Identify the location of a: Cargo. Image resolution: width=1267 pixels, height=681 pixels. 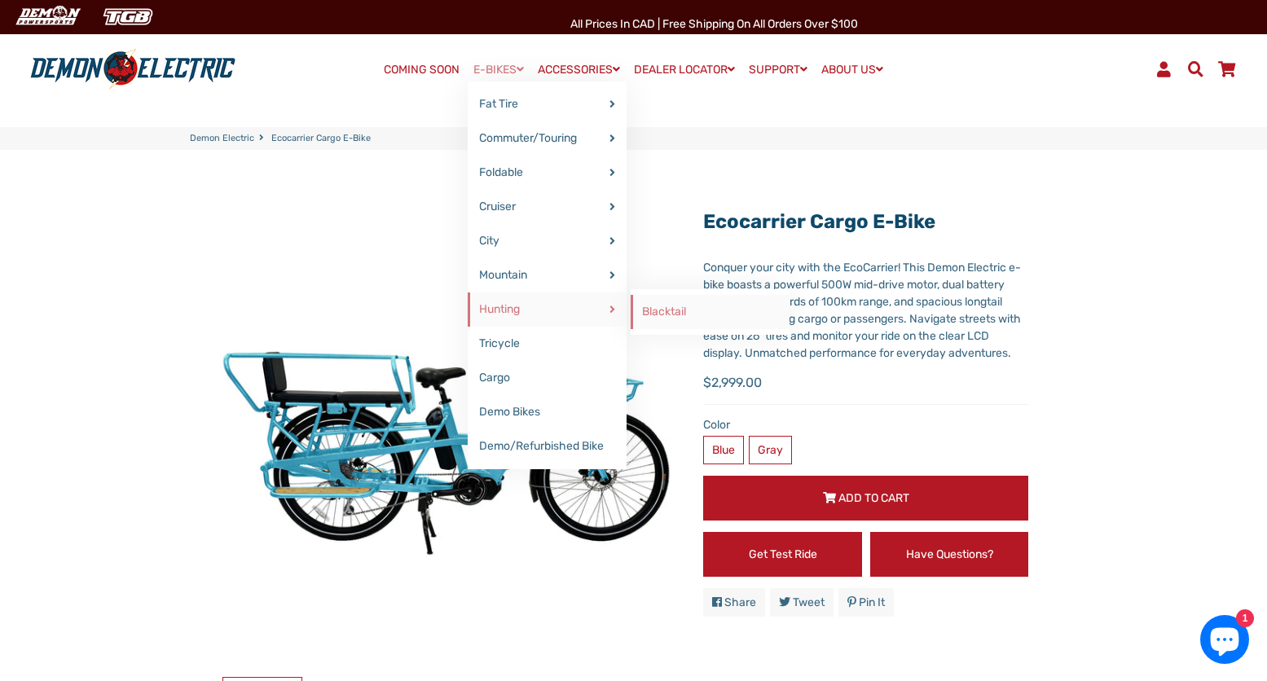
(547, 378).